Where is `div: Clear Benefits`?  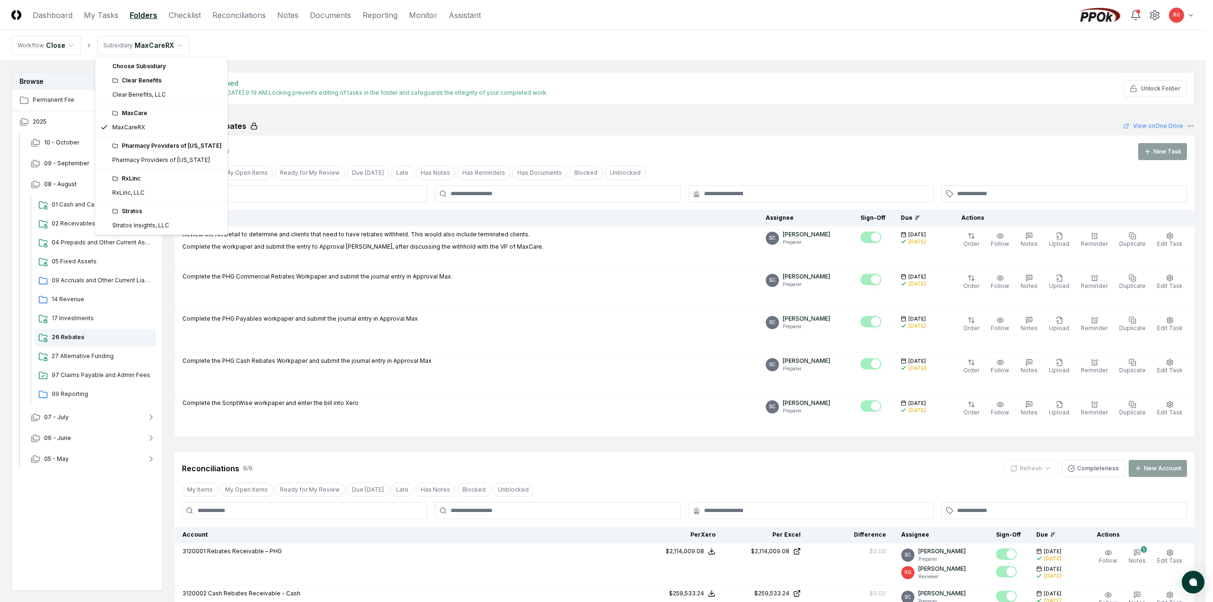 div: Clear Benefits is located at coordinates (167, 81).